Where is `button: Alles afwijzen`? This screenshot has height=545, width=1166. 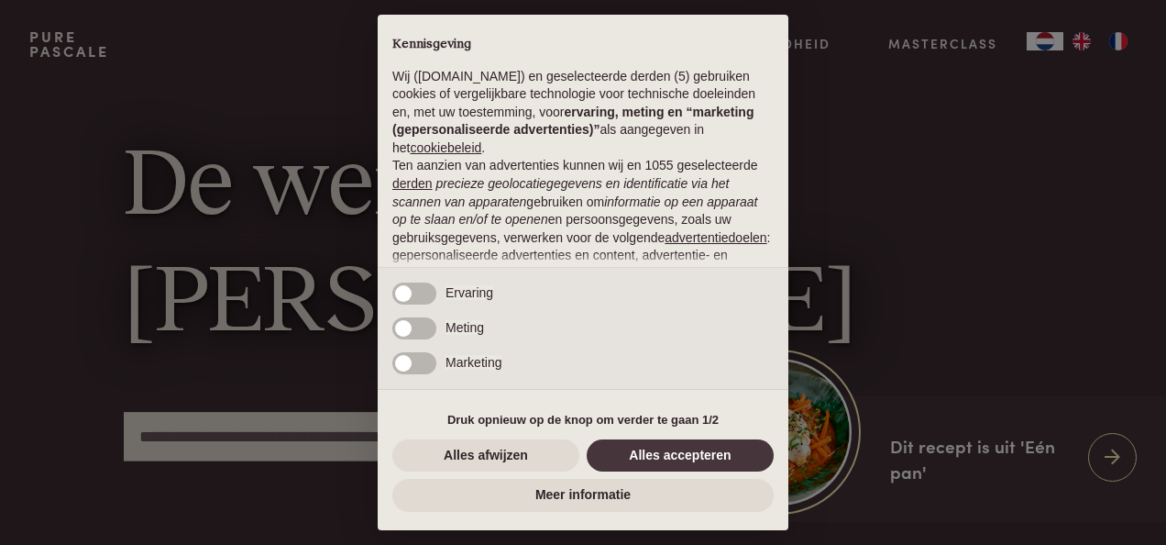 button: Alles afwijzen is located at coordinates (486, 456).